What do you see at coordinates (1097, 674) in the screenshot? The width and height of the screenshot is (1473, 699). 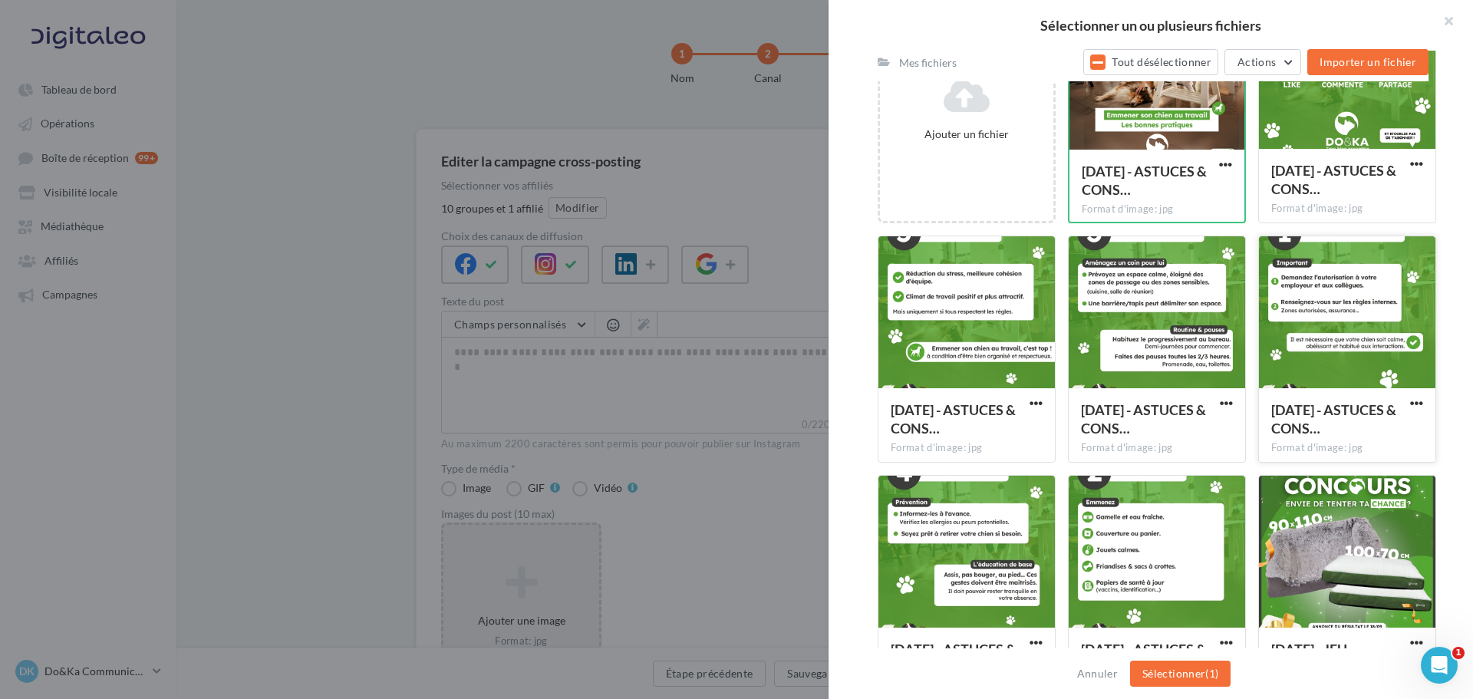 I see `button: Annuler` at bounding box center [1097, 674].